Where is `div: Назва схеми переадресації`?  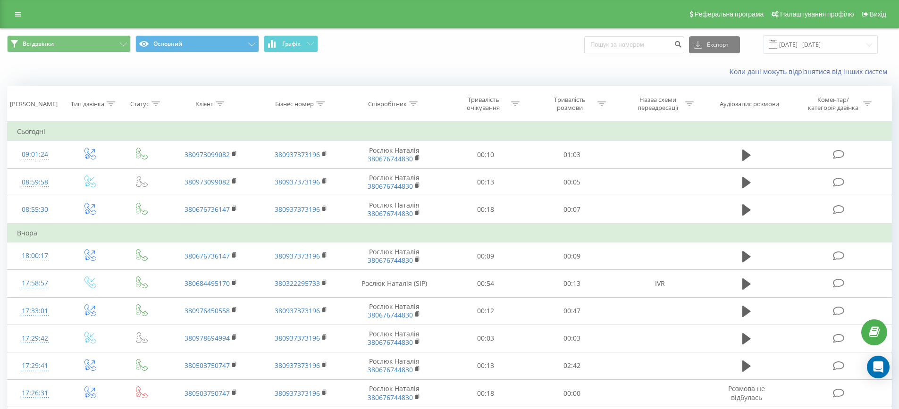 div: Назва схеми переадресації is located at coordinates (657, 104).